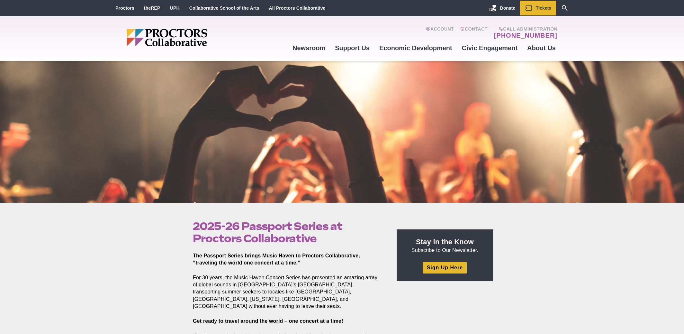  I want to click on a: Contact, so click(474, 33).